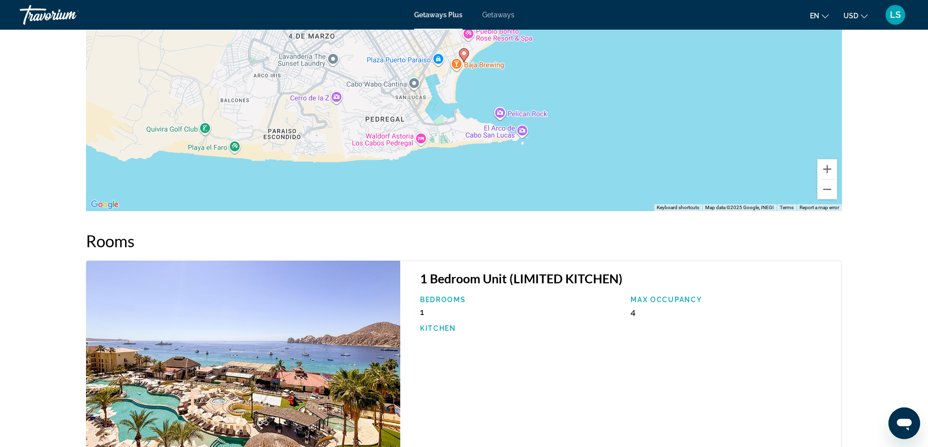 This screenshot has height=447, width=928. I want to click on span: 1, so click(422, 311).